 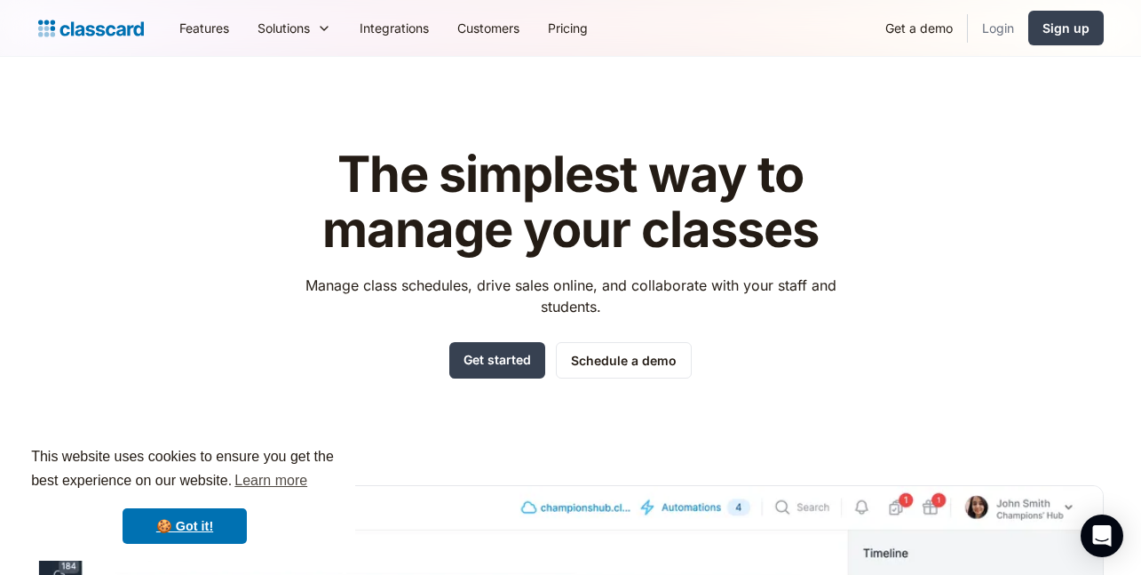 What do you see at coordinates (488, 28) in the screenshot?
I see `a: Customers` at bounding box center [488, 28].